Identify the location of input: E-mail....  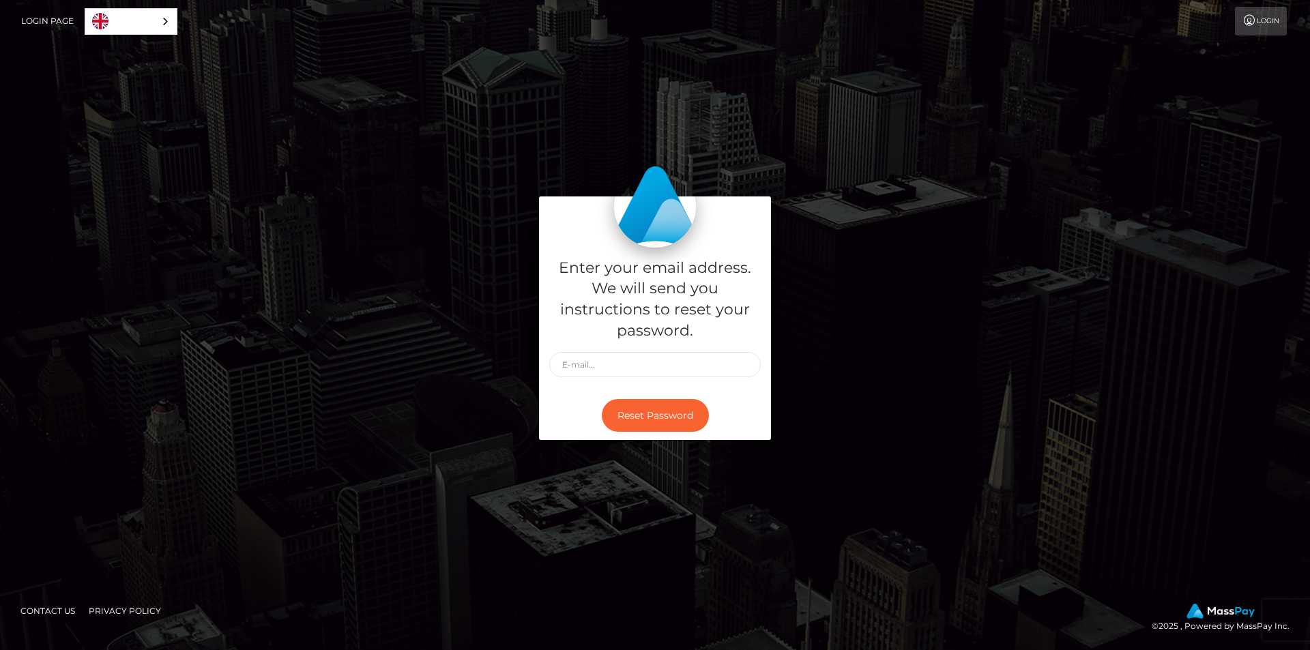
(655, 364).